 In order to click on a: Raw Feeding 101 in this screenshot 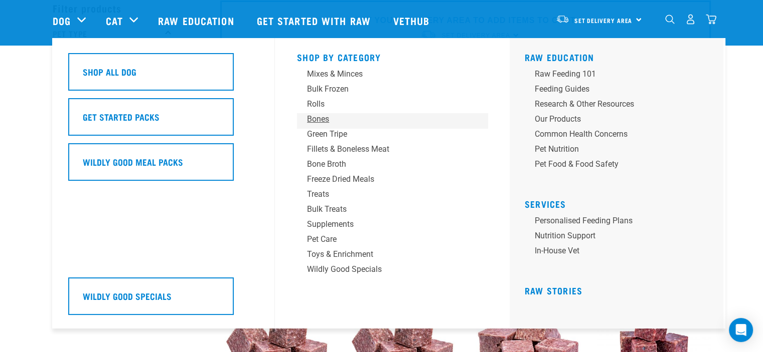, I will do `click(620, 76)`.